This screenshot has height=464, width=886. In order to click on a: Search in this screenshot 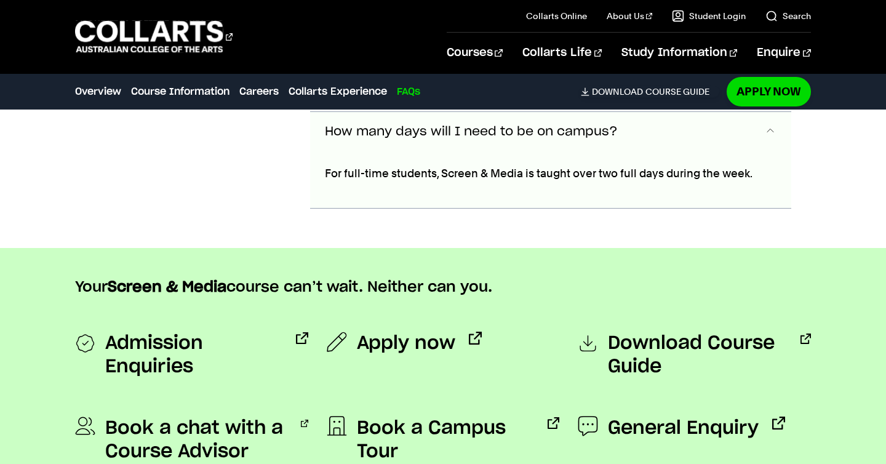, I will do `click(788, 16)`.